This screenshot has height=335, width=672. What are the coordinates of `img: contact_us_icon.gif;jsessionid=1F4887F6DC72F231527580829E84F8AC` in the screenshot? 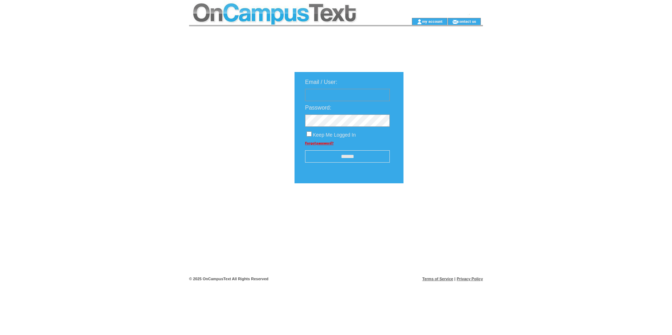 It's located at (455, 22).